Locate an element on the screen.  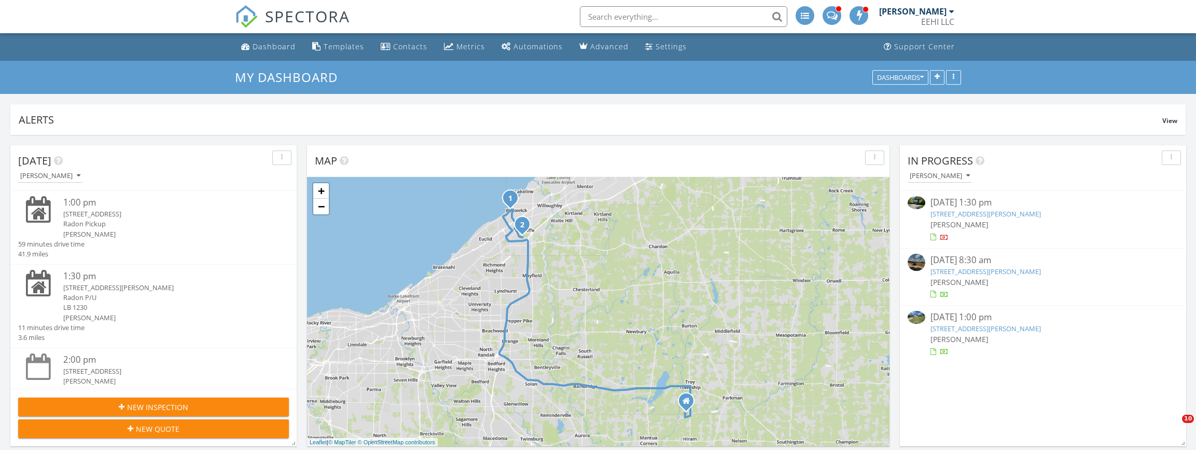
div: Templates is located at coordinates (344, 46).